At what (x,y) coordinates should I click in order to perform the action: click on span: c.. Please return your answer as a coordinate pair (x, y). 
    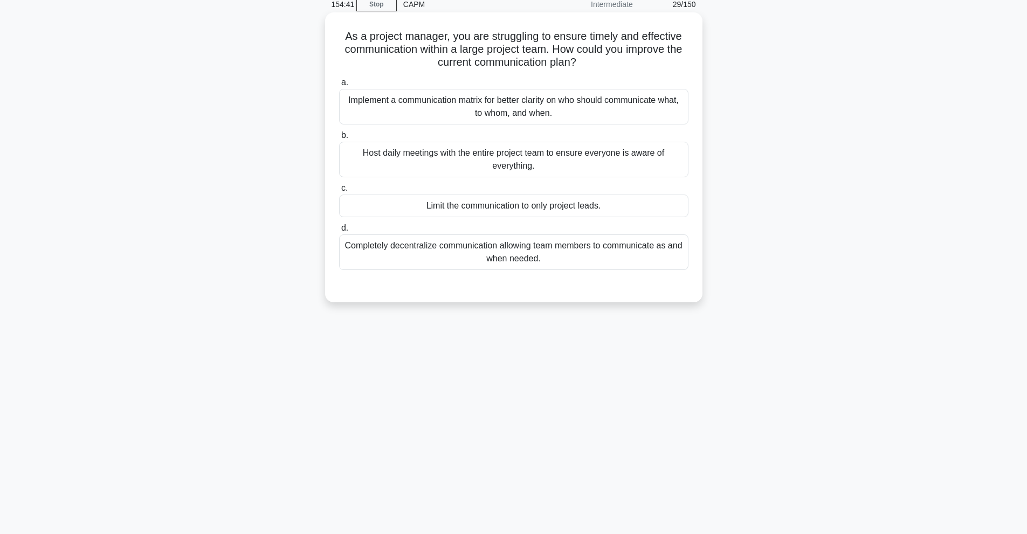
    Looking at the image, I should click on (344, 188).